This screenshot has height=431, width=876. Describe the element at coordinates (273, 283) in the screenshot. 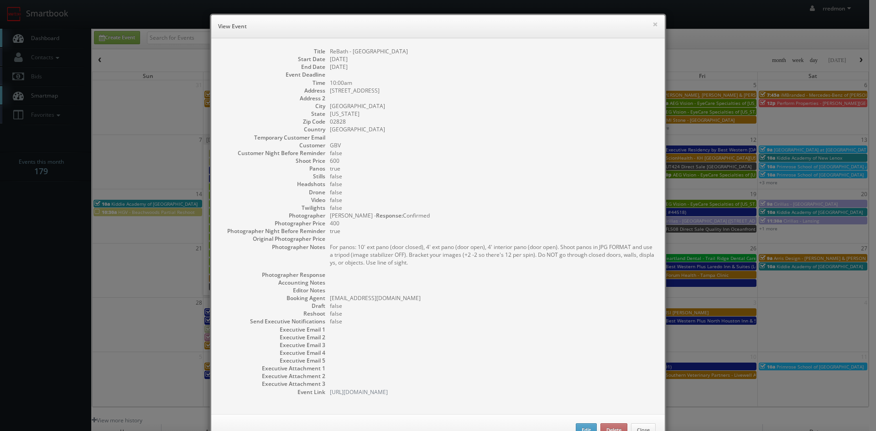

I see `dt: Accounting Notes` at that location.